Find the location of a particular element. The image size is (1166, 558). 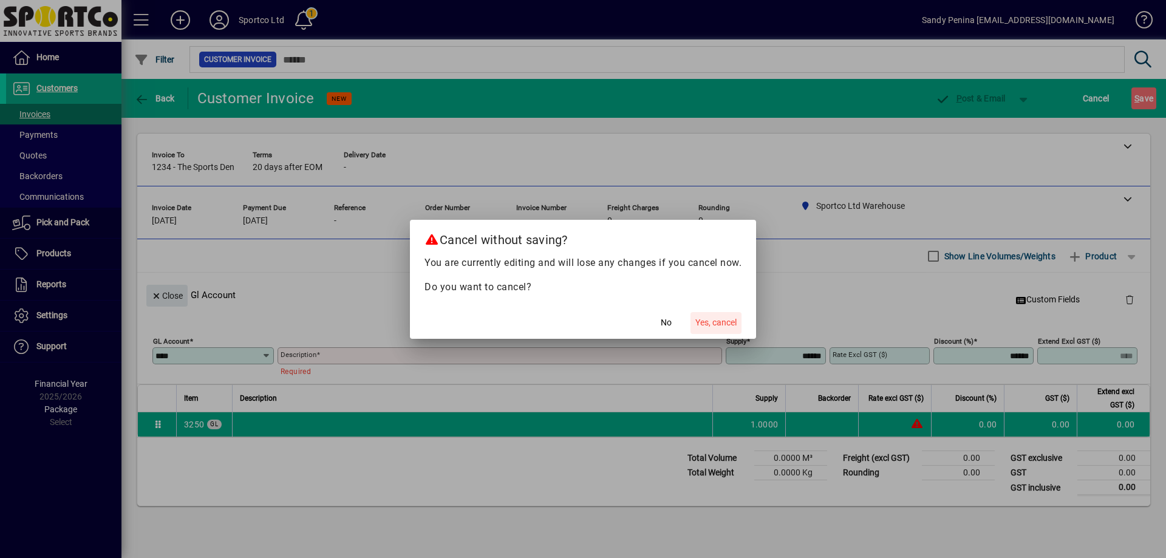

span: No is located at coordinates (666, 323).